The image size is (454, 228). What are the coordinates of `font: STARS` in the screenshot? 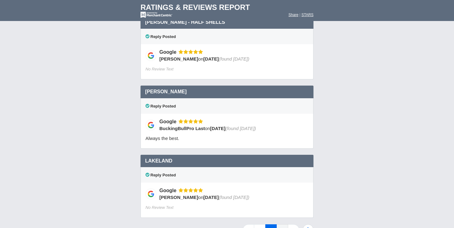 It's located at (307, 15).